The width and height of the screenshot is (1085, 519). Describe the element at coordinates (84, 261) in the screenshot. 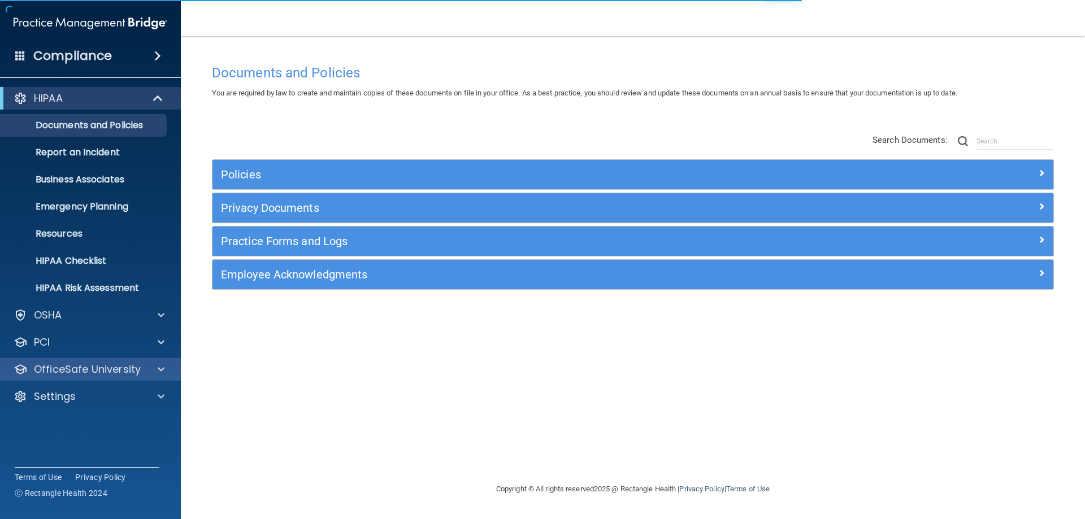

I see `p: HIPAA Checklist` at that location.